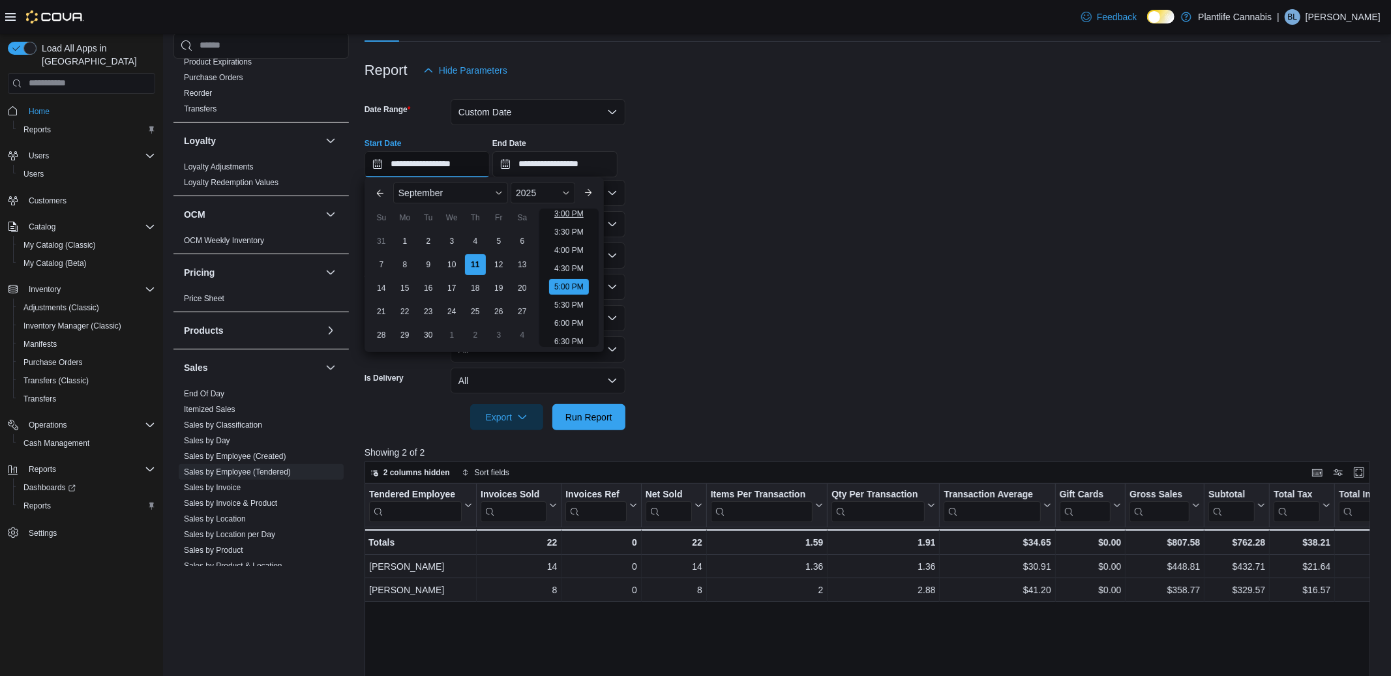 The height and width of the screenshot is (676, 1391). Describe the element at coordinates (499, 241) in the screenshot. I see `div: day-5` at that location.